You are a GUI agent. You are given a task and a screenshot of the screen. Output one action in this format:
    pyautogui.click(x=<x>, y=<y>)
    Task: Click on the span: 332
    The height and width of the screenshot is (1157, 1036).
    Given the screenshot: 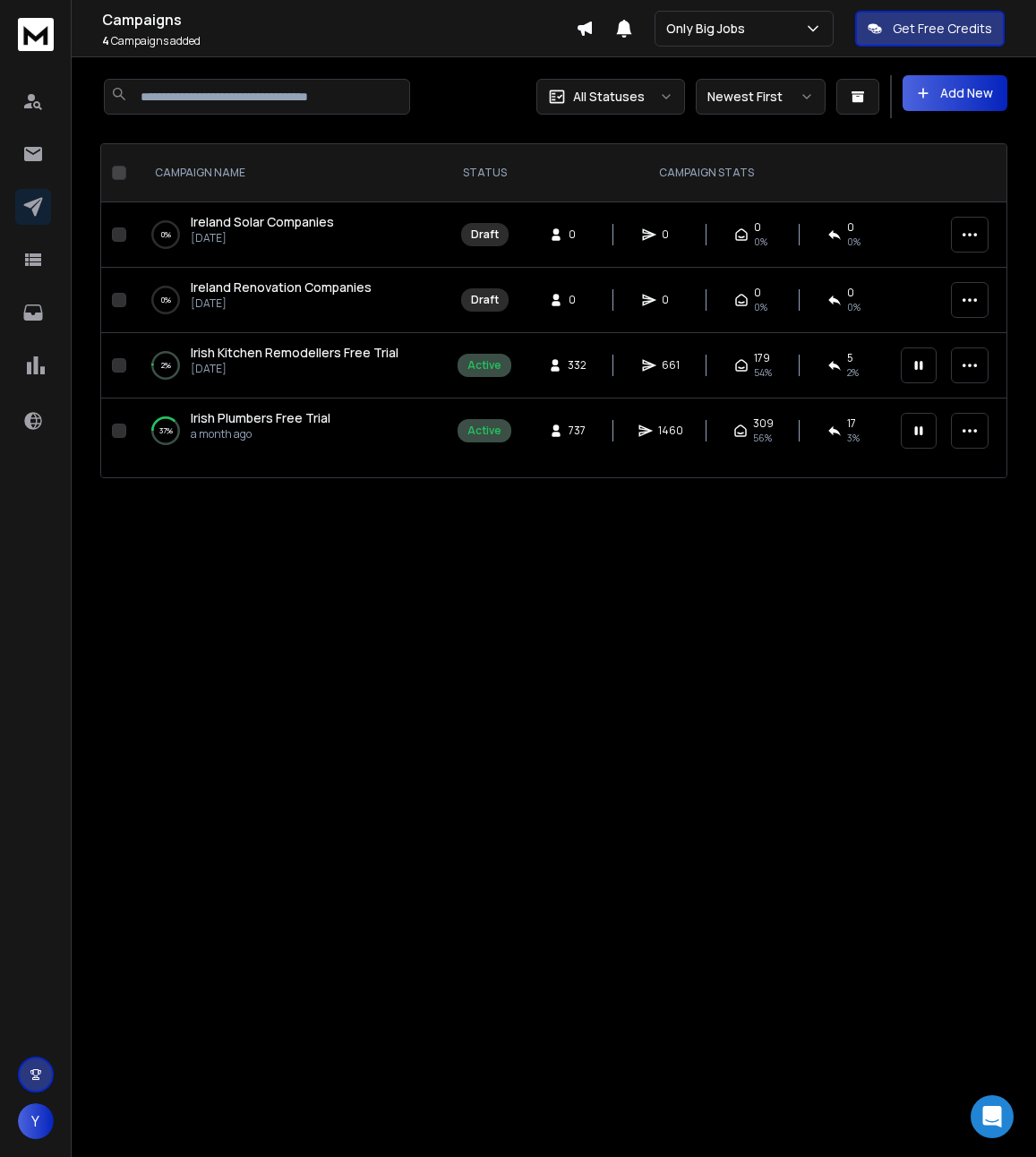 What is the action you would take?
    pyautogui.click(x=576, y=365)
    